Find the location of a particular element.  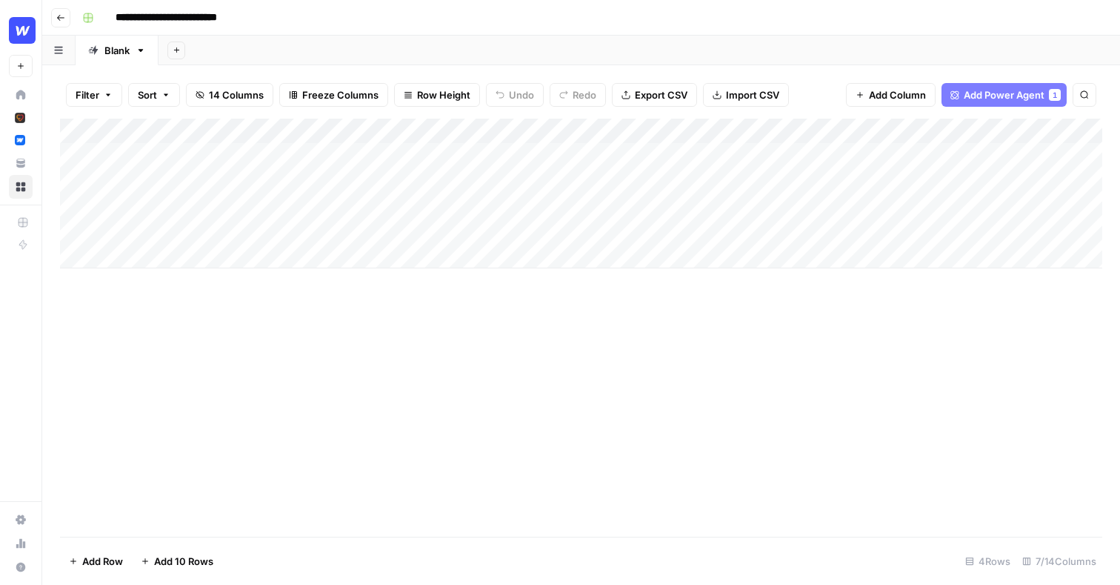

button: Export CSV is located at coordinates (654, 95).